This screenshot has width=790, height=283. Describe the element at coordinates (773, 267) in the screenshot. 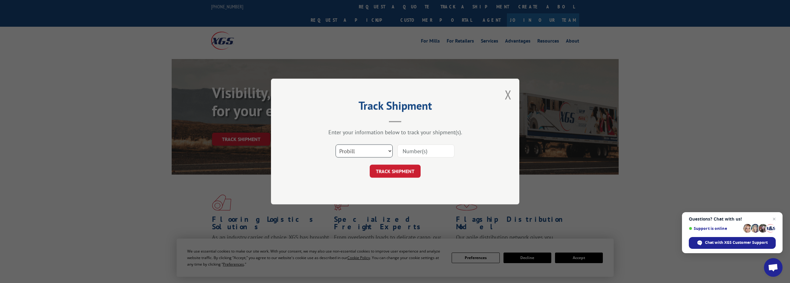

I see `div: Open chat` at that location.